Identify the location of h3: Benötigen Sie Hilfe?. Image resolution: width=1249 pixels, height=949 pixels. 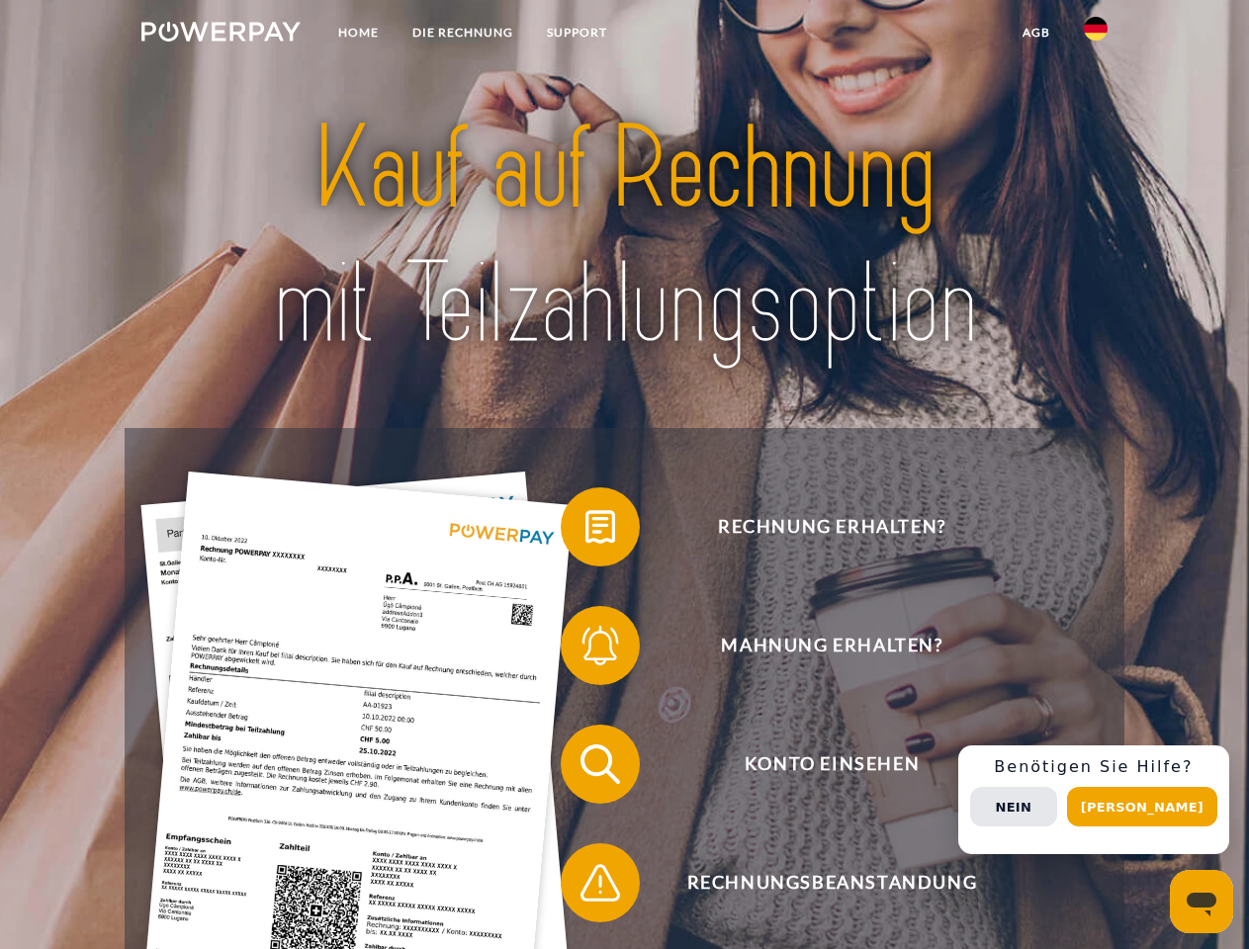
(1094, 767).